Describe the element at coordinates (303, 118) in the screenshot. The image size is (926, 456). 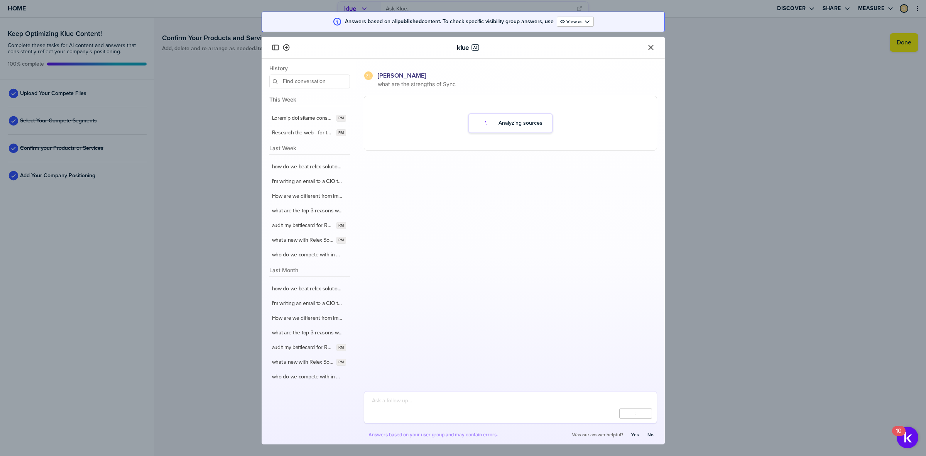
I see `label: Loremip dol sitame consec adipi Elits do Eiusm, tem incidid ut Labor etd magna aliqu Enimadmi. Ve...` at that location.